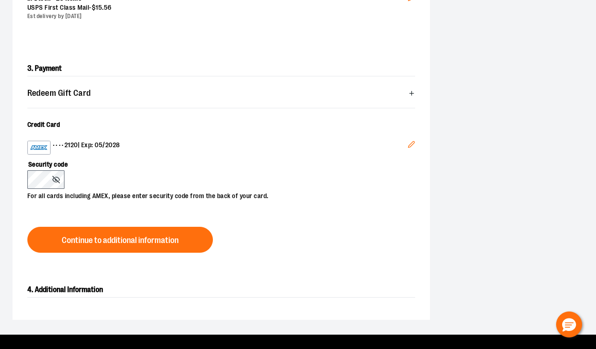 Image resolution: width=596 pixels, height=349 pixels. Describe the element at coordinates (59, 93) in the screenshot. I see `span: Redeem Gift Card` at that location.